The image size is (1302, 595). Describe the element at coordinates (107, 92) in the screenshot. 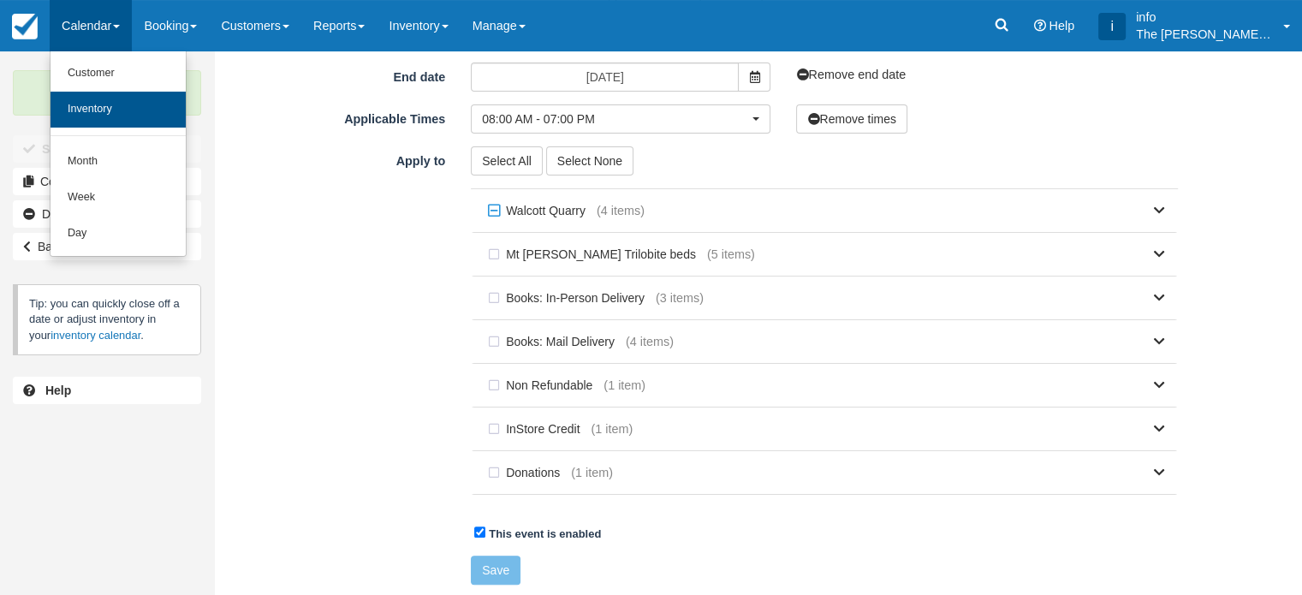

I see `p: Updated!` at that location.